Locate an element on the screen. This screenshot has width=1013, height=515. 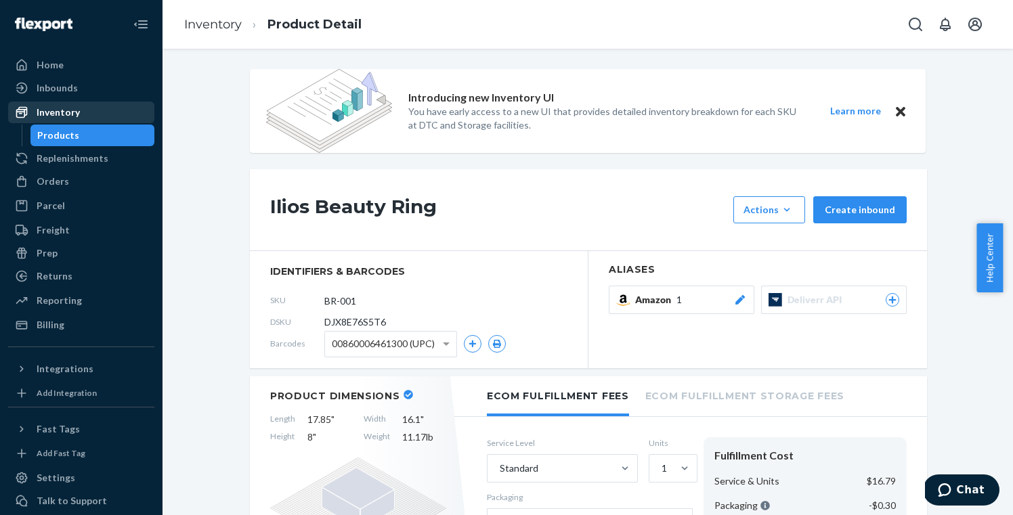
a: Home is located at coordinates (81, 65).